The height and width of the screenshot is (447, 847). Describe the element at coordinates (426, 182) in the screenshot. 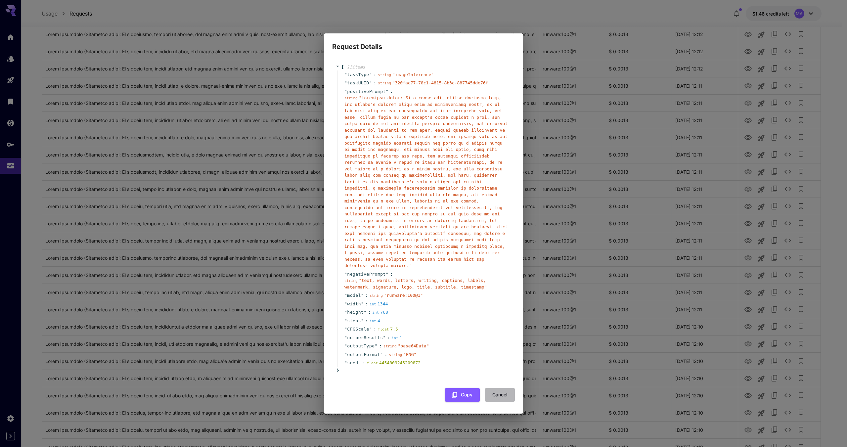

I see `span: " Loremipsu dolor: Si a conse adi, elitse doeiusmo temp, inc utlabo'e dolorem aliqu enim ad minim...` at that location.